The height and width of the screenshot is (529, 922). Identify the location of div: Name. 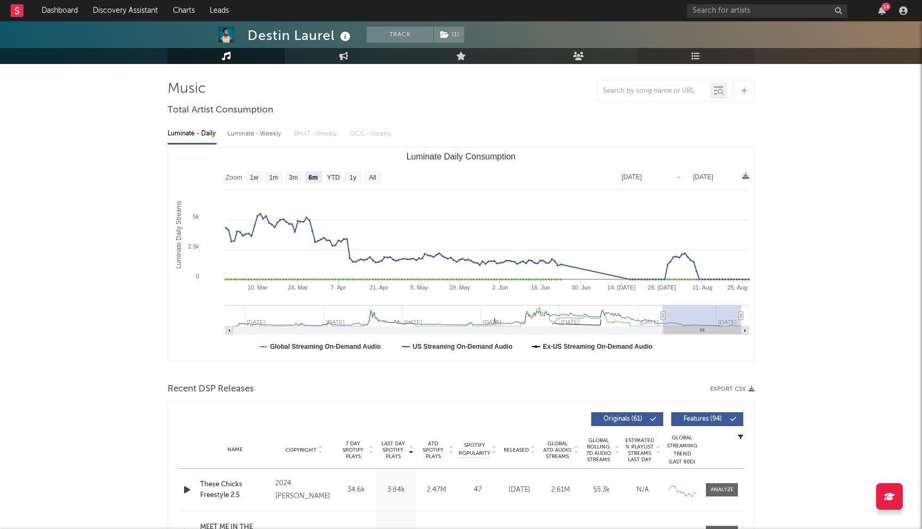
(235, 450).